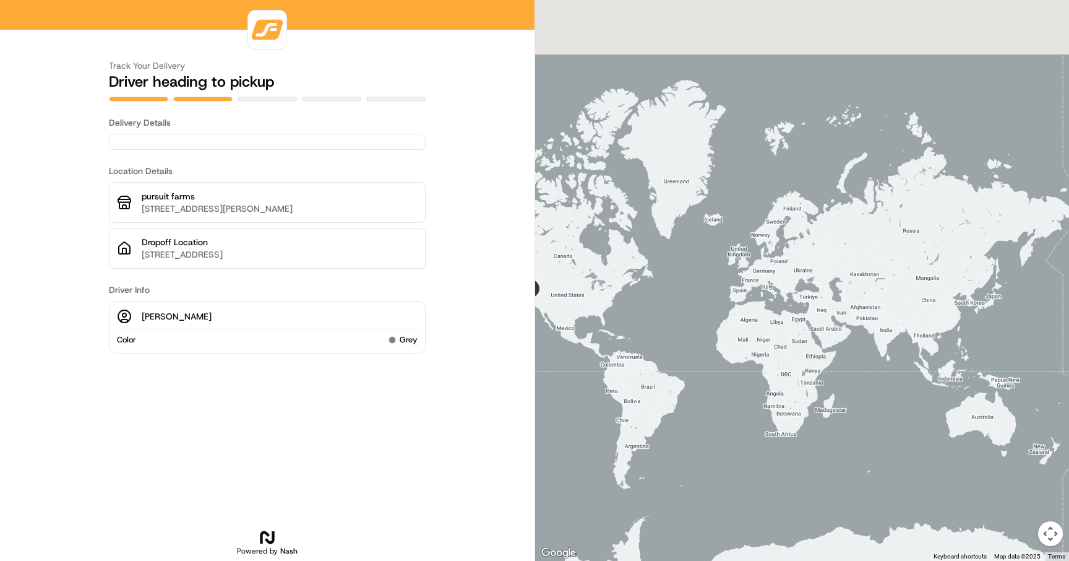 This screenshot has width=1069, height=561. I want to click on img: Google, so click(559, 553).